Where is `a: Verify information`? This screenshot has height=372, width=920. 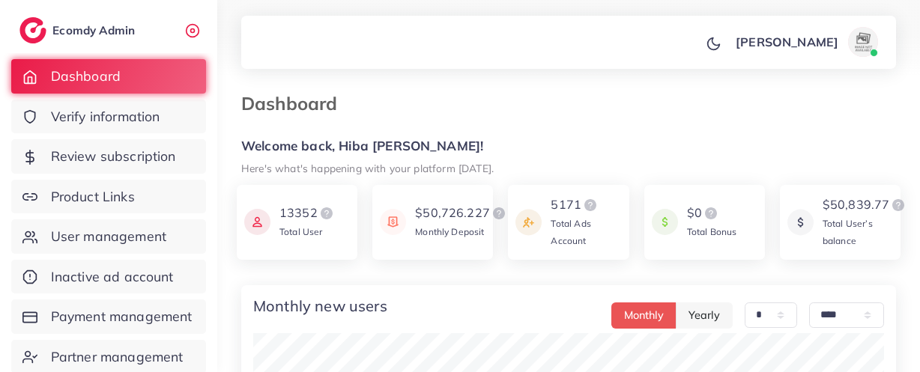 a: Verify information is located at coordinates (109, 117).